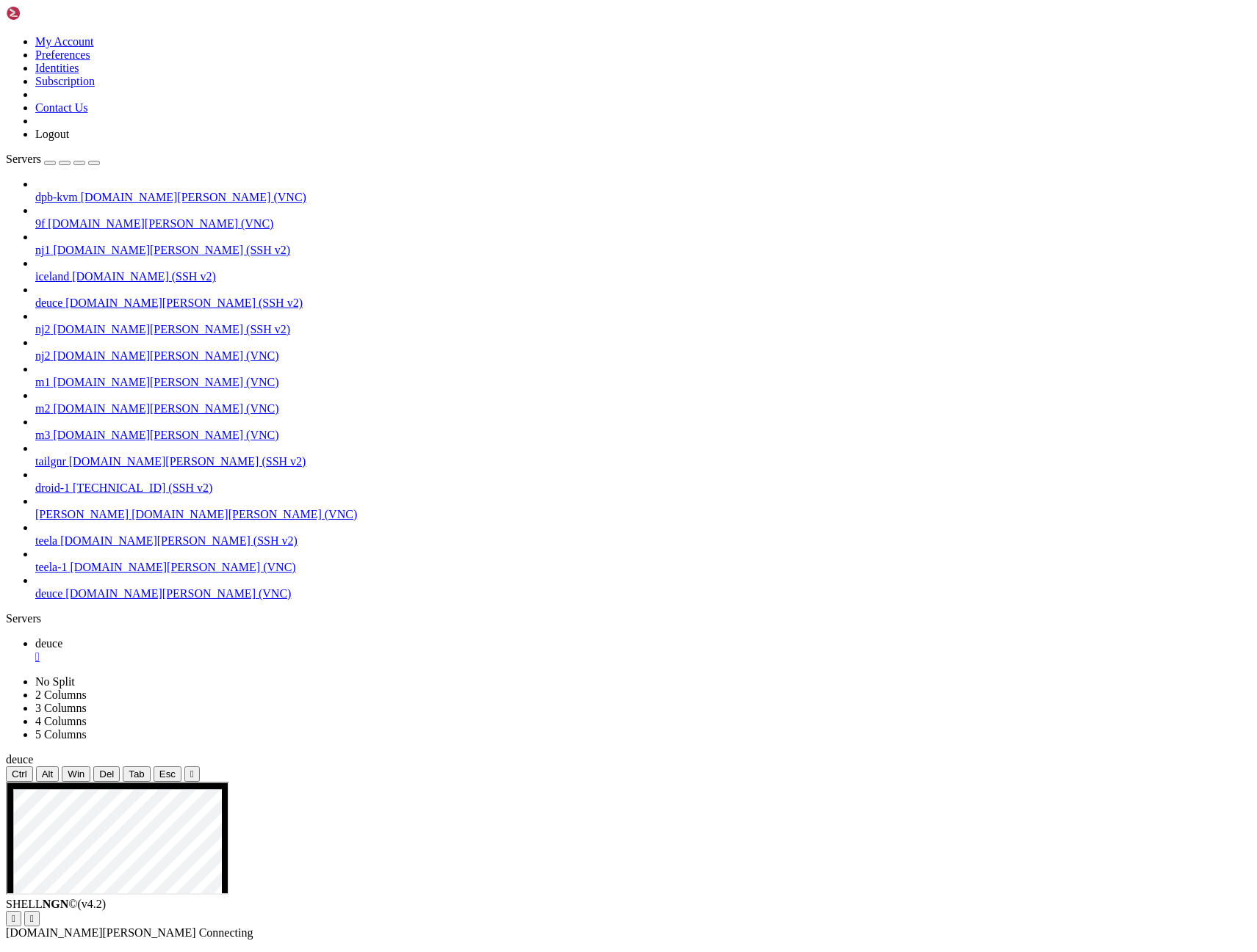  Describe the element at coordinates (226, 932) in the screenshot. I see `span: Connecting` at that location.